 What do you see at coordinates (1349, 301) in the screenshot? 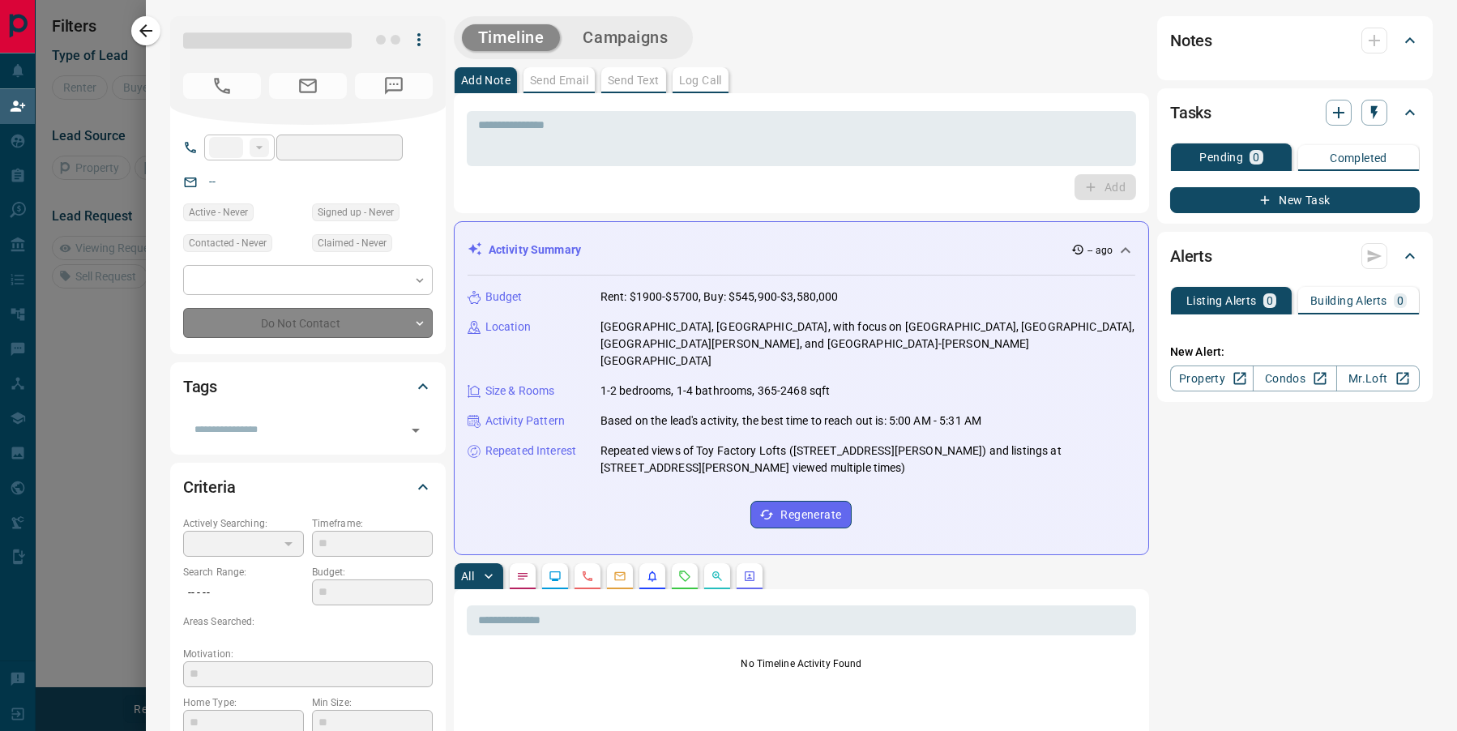
I see `p: Building Alerts` at bounding box center [1349, 301].